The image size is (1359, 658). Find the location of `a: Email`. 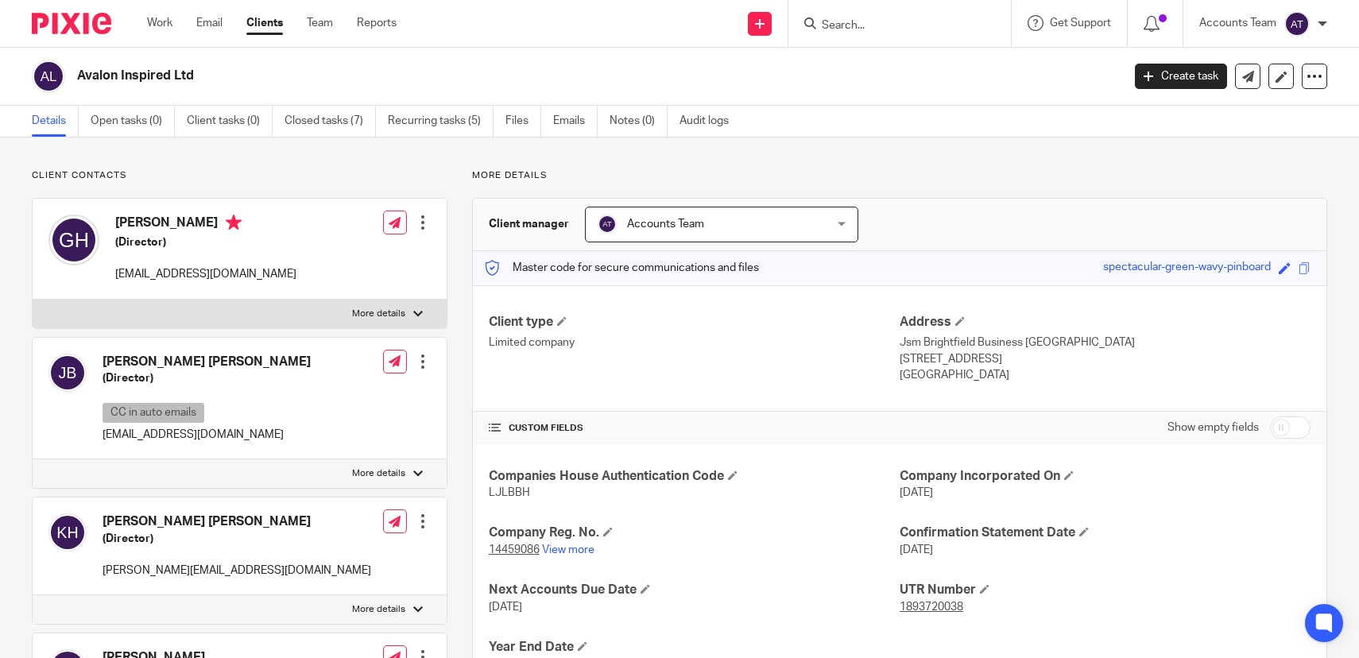

a: Email is located at coordinates (209, 23).